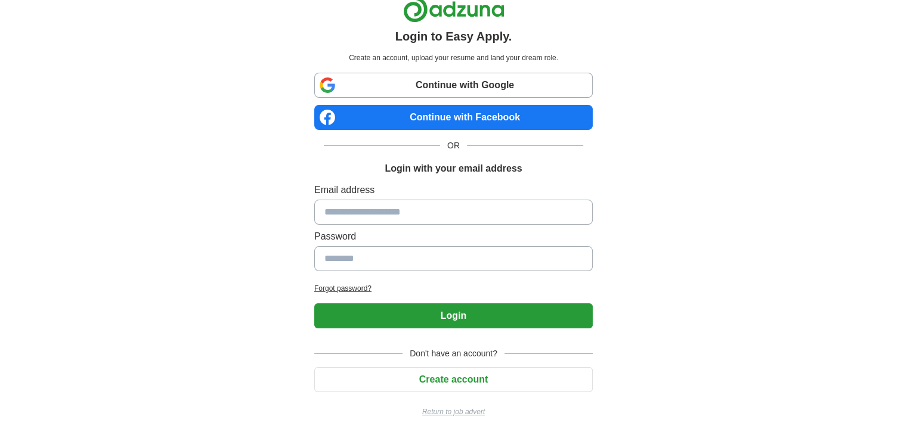 Image resolution: width=907 pixels, height=435 pixels. Describe the element at coordinates (453, 379) in the screenshot. I see `a: Create account` at that location.